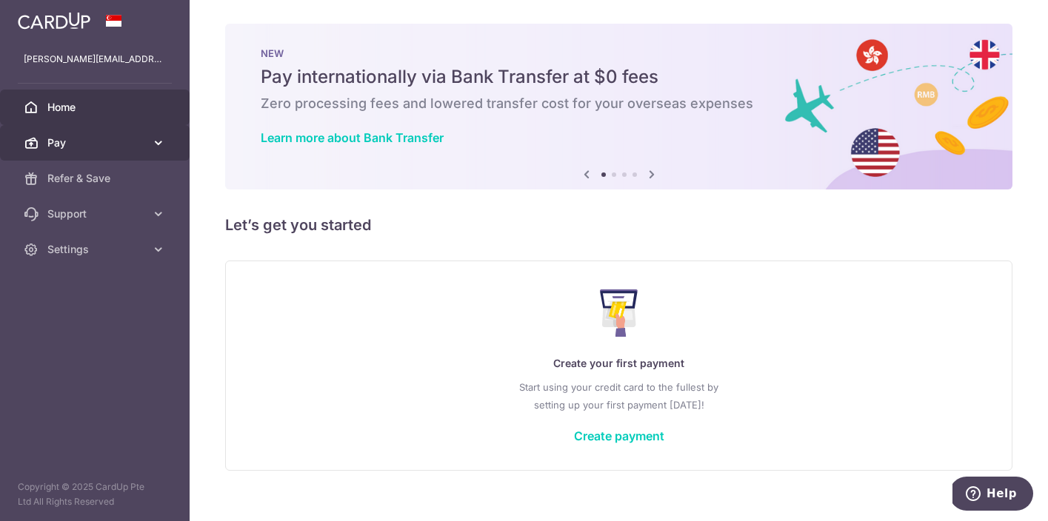  I want to click on h6: Zero processing fees and lowered transfer cost for your overseas expenses, so click(618, 104).